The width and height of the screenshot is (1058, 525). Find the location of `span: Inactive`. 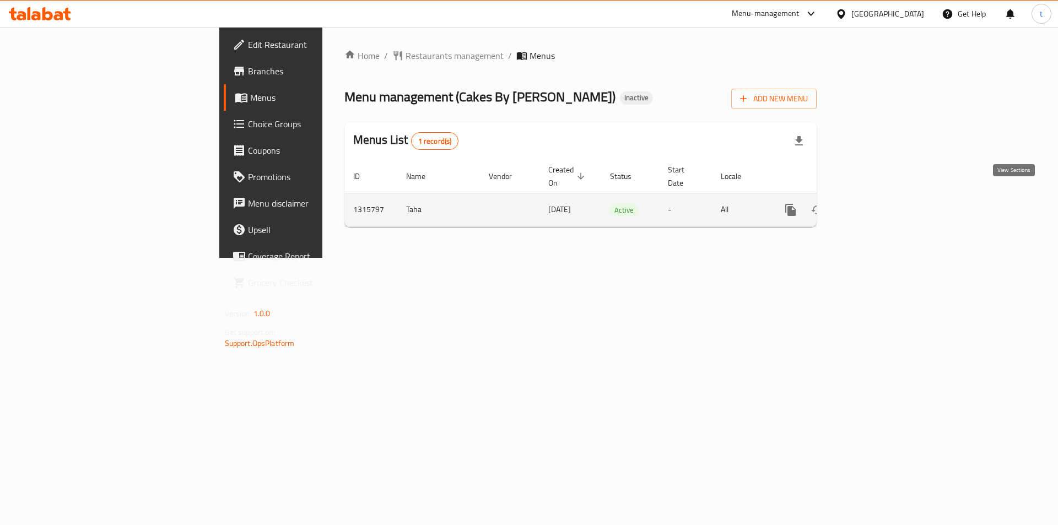

span: Inactive is located at coordinates (637, 98).